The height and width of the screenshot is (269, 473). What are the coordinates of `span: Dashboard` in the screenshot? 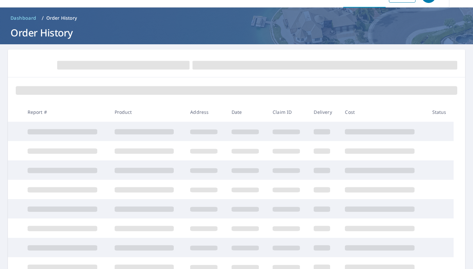 It's located at (23, 18).